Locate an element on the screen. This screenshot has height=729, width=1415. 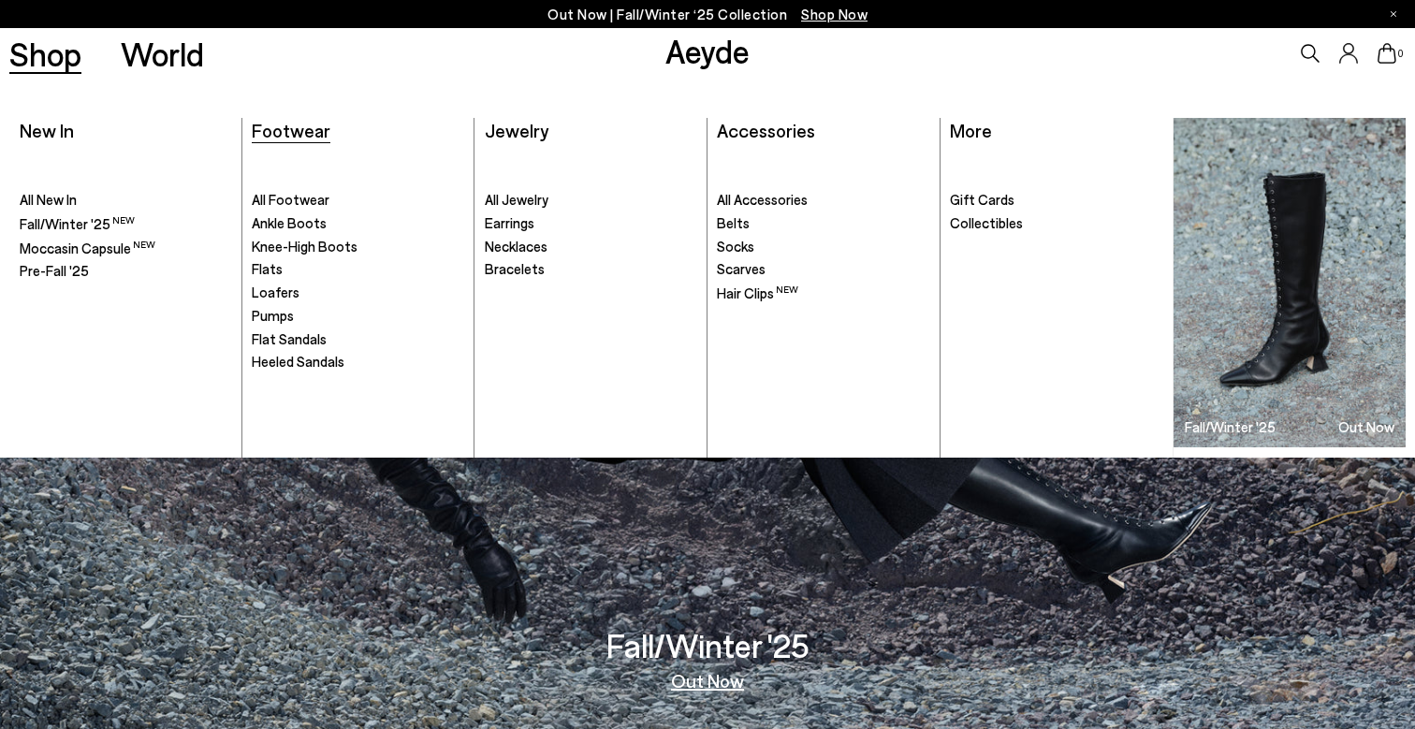
img: Group_1295_900x.jpg is located at coordinates (1289, 283).